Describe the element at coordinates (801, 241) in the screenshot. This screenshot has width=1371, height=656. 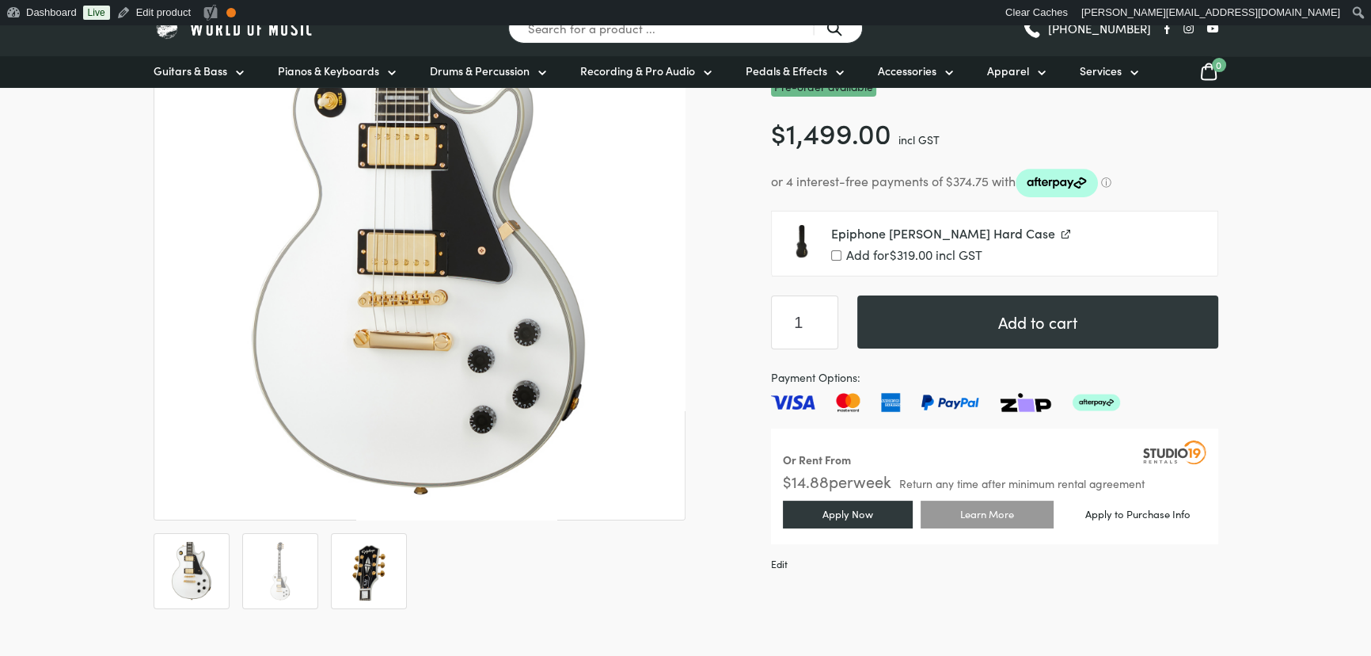
I see `img: Epiphone Les Paul Hard Case Front` at that location.